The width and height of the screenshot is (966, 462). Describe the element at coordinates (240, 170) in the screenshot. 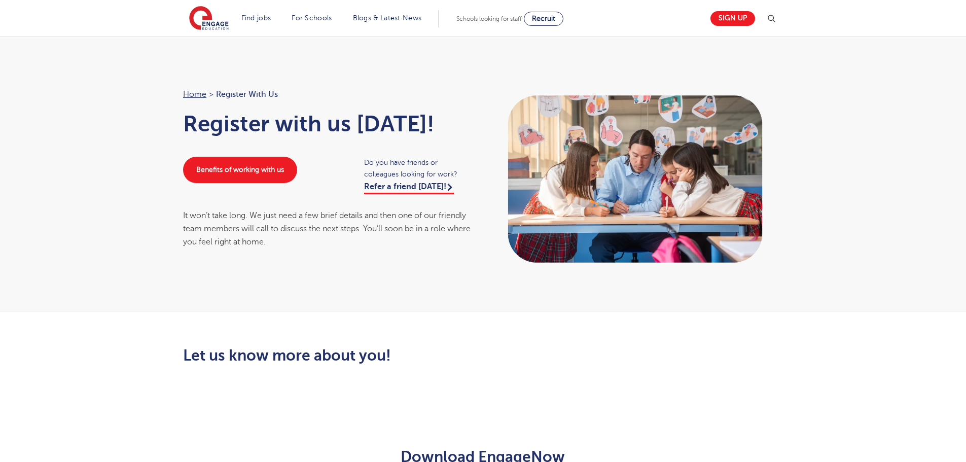

I see `a: Benefits of working with us` at that location.